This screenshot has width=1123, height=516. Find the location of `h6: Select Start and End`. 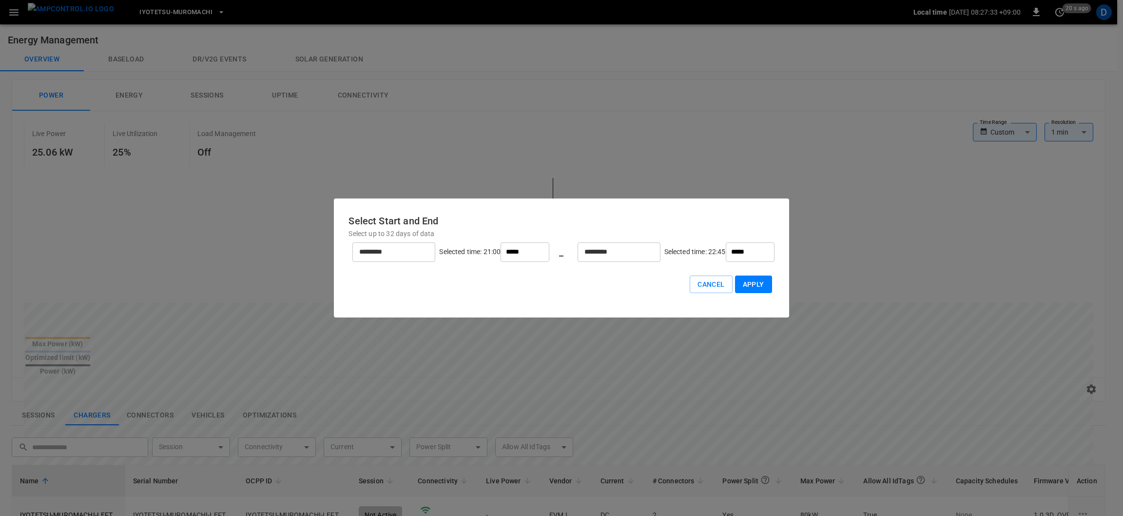

h6: Select Start and End is located at coordinates (561, 221).